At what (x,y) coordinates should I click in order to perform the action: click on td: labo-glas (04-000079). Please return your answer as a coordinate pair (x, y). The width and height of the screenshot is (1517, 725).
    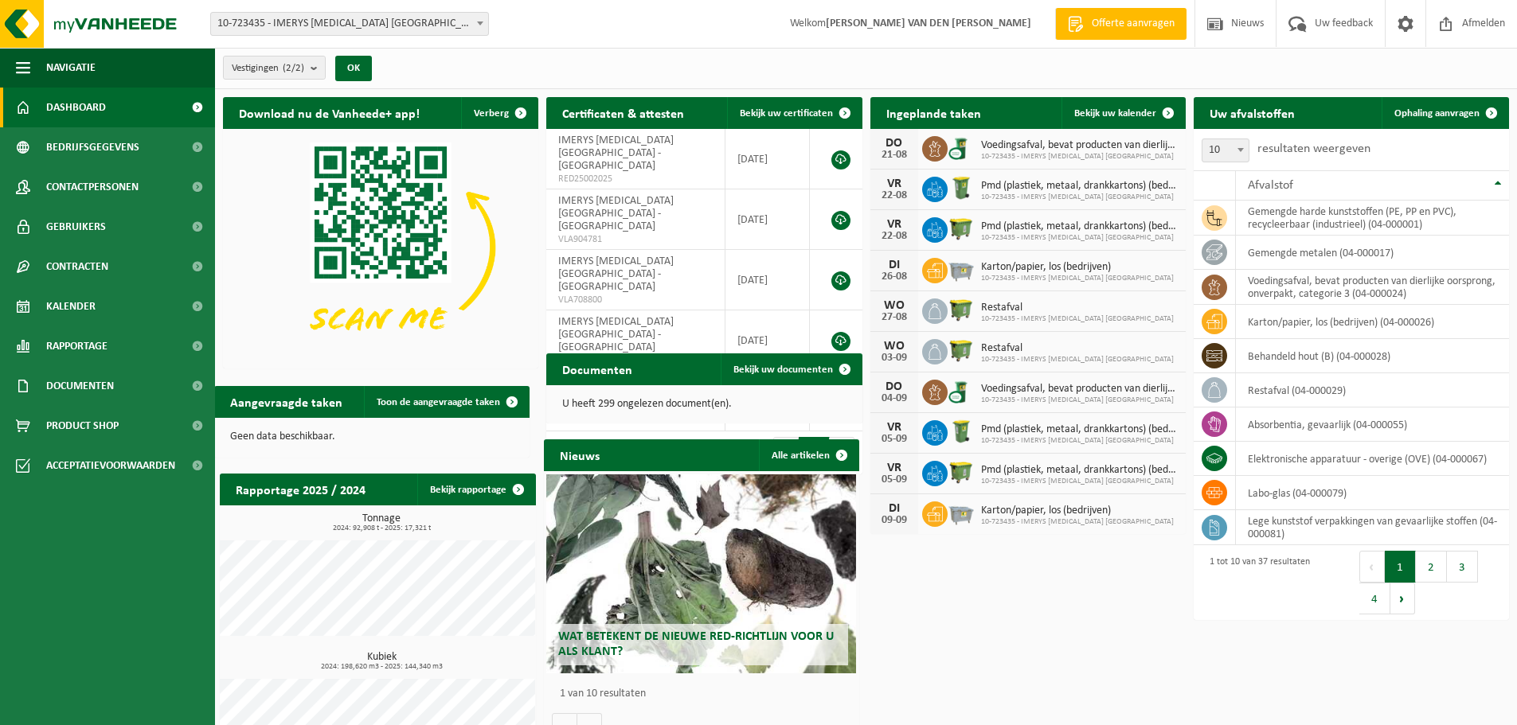
    Looking at the image, I should click on (1372, 493).